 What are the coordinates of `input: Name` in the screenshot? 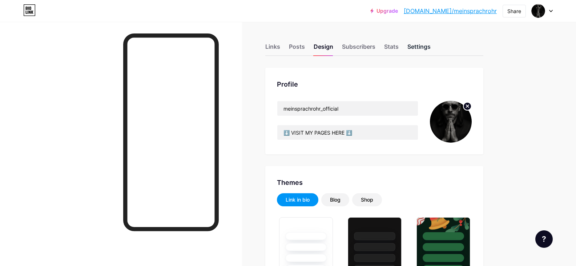 It's located at (347, 108).